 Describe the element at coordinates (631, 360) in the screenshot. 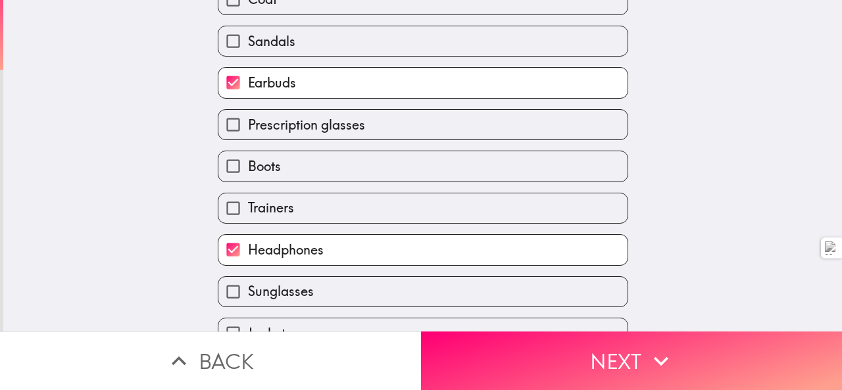

I see `button: Next` at that location.